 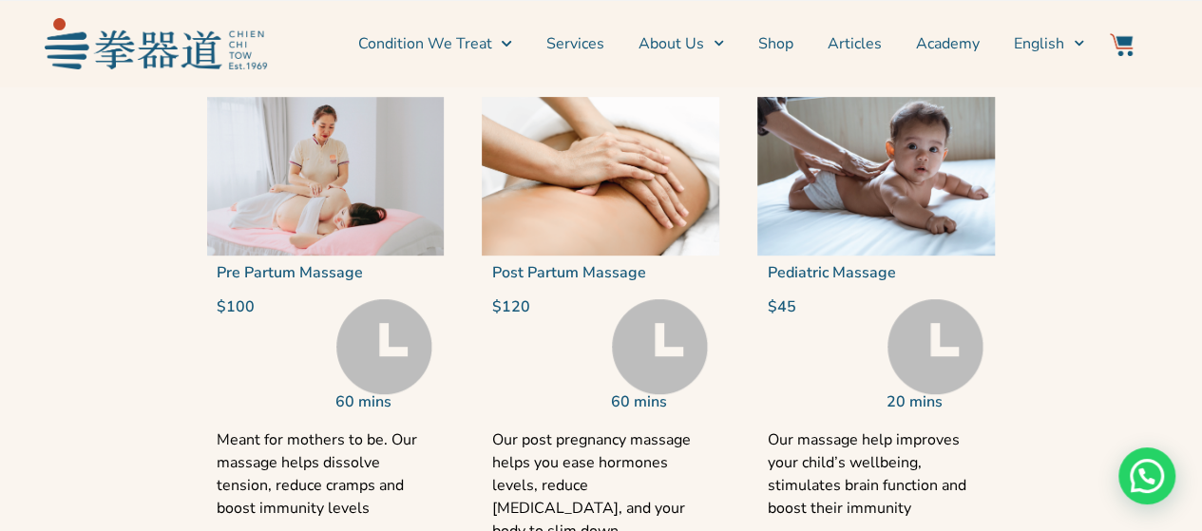 What do you see at coordinates (680, 44) in the screenshot?
I see `nav: Menu` at bounding box center [680, 44].